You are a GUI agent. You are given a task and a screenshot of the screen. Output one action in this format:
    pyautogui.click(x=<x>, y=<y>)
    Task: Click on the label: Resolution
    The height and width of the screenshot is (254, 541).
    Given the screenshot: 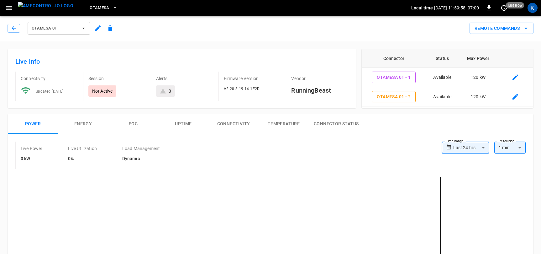 What is the action you would take?
    pyautogui.click(x=507, y=141)
    